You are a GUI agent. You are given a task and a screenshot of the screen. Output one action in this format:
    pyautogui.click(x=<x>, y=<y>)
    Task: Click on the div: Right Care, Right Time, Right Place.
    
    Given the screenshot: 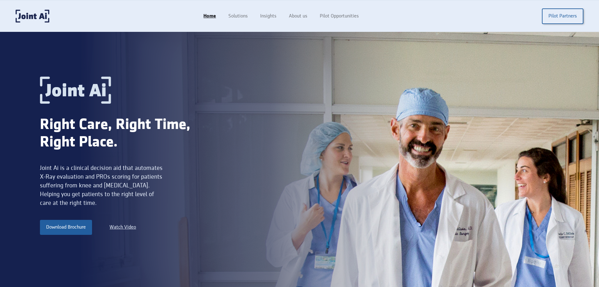 What is the action you would take?
    pyautogui.click(x=129, y=133)
    